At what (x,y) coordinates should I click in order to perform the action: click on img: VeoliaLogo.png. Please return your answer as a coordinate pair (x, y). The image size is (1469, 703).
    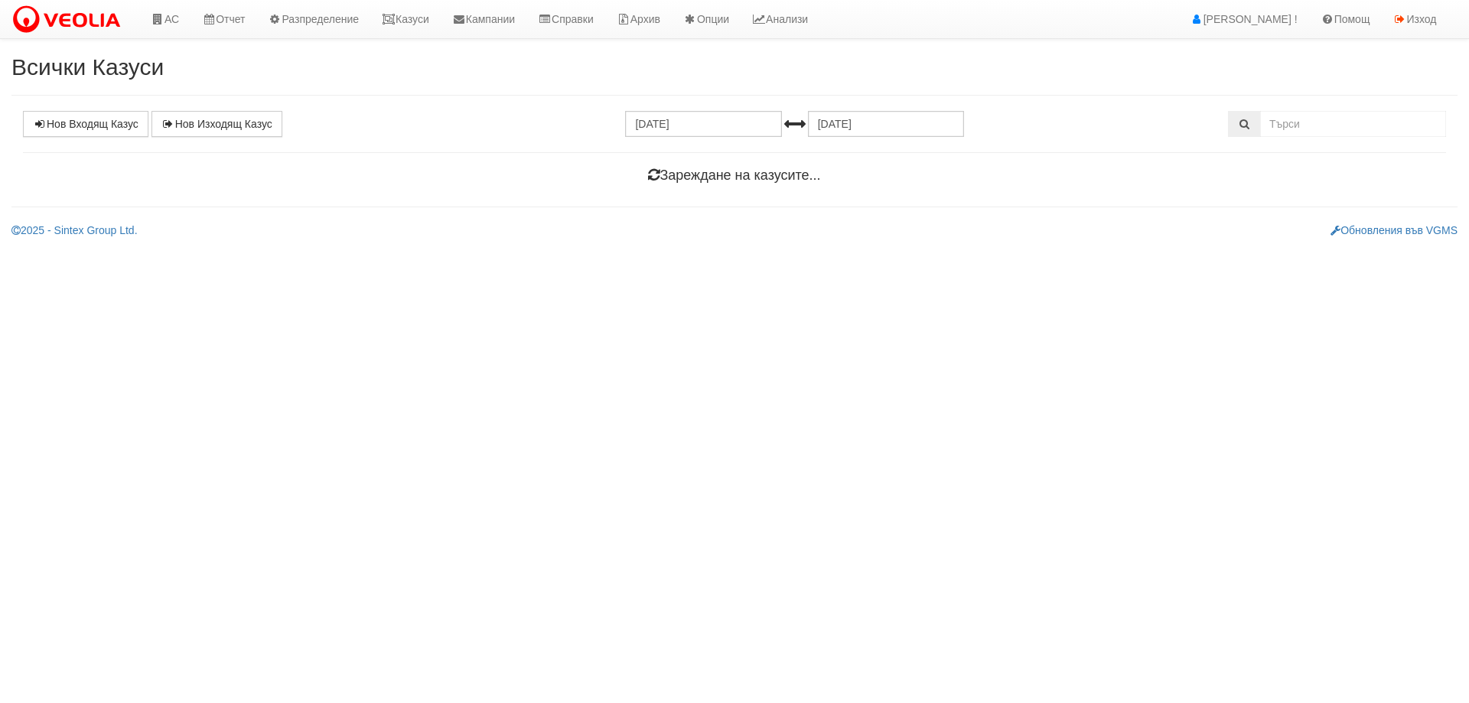
    Looking at the image, I should click on (70, 20).